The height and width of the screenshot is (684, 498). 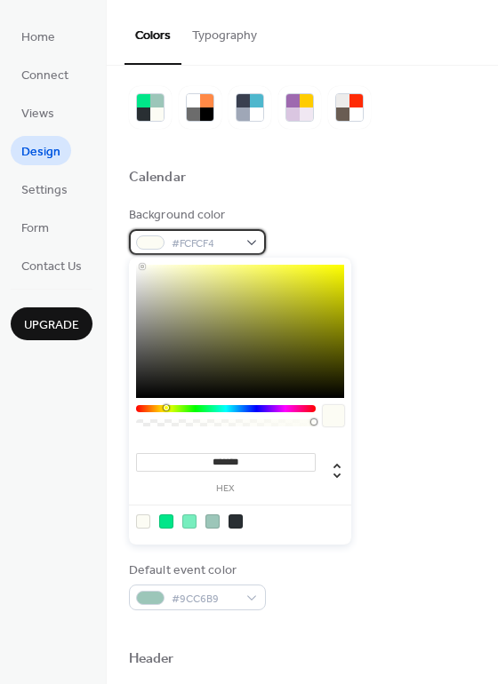 I want to click on a: Contact Us, so click(x=52, y=265).